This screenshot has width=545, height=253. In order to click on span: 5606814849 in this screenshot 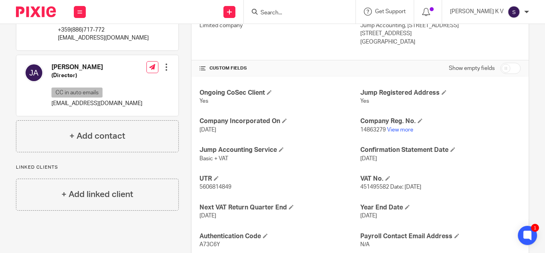, I will do `click(216, 187)`.